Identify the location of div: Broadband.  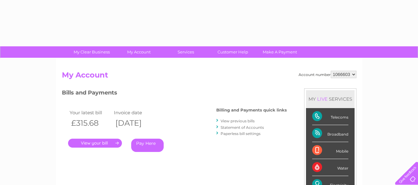
(330, 134).